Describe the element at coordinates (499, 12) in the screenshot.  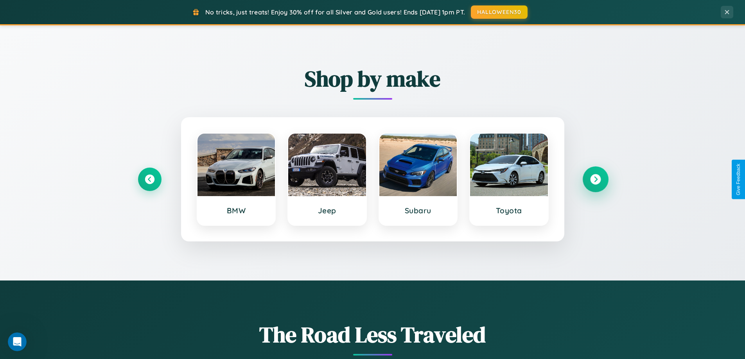
I see `button: HALLOWEEN30` at that location.